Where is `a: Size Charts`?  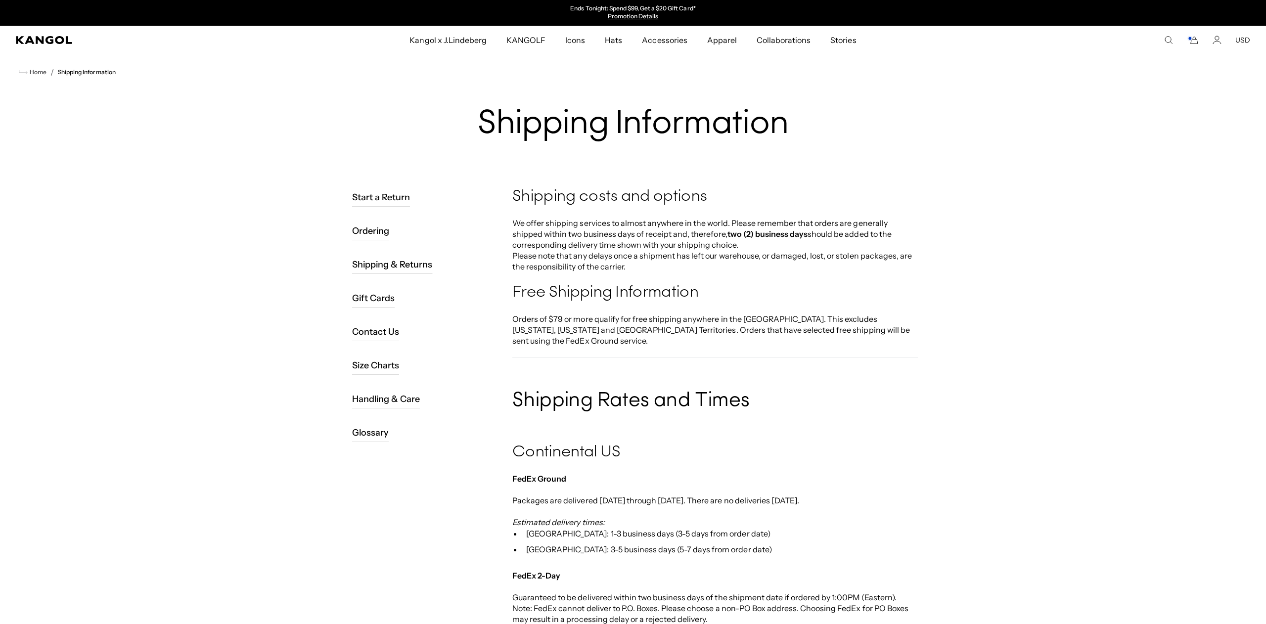
a: Size Charts is located at coordinates (375, 365).